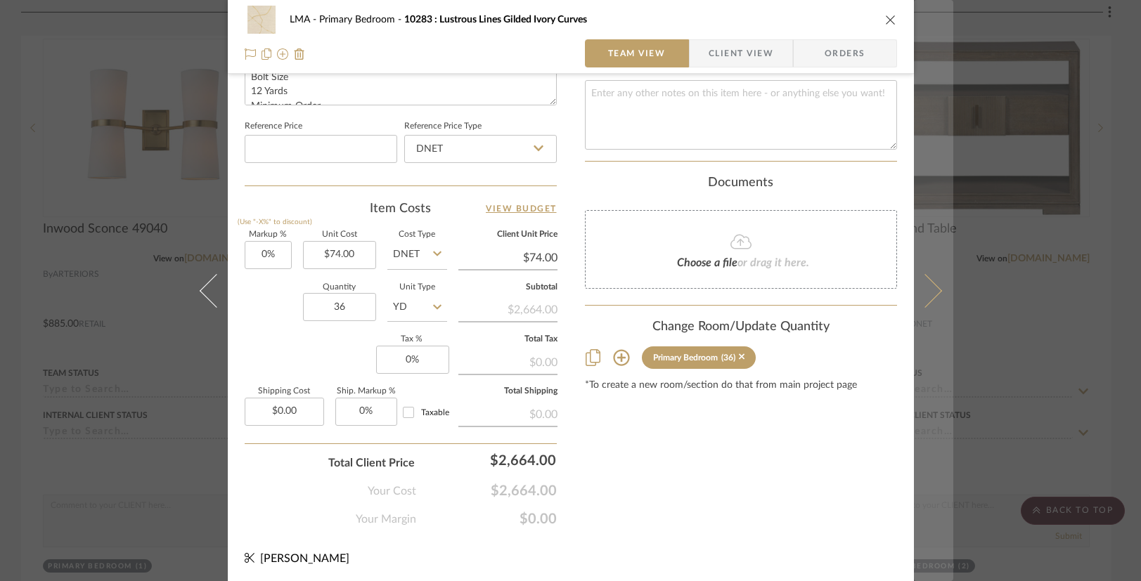 Image resolution: width=1141 pixels, height=581 pixels. I want to click on span: $0.00, so click(486, 519).